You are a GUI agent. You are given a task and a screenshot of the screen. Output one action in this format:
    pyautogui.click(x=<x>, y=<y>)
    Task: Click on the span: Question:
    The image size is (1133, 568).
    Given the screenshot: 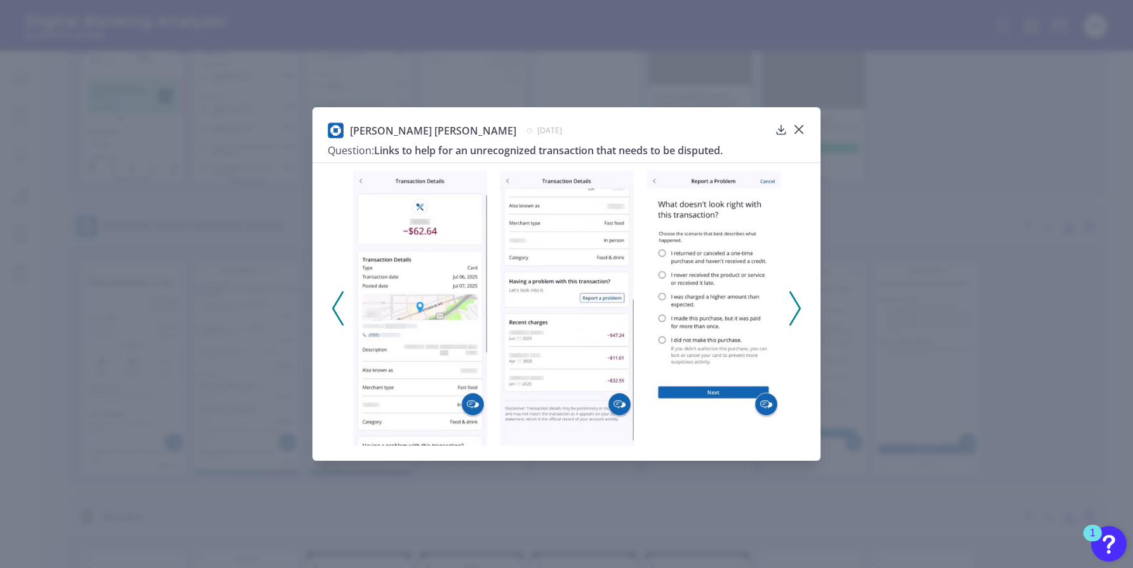 What is the action you would take?
    pyautogui.click(x=351, y=150)
    